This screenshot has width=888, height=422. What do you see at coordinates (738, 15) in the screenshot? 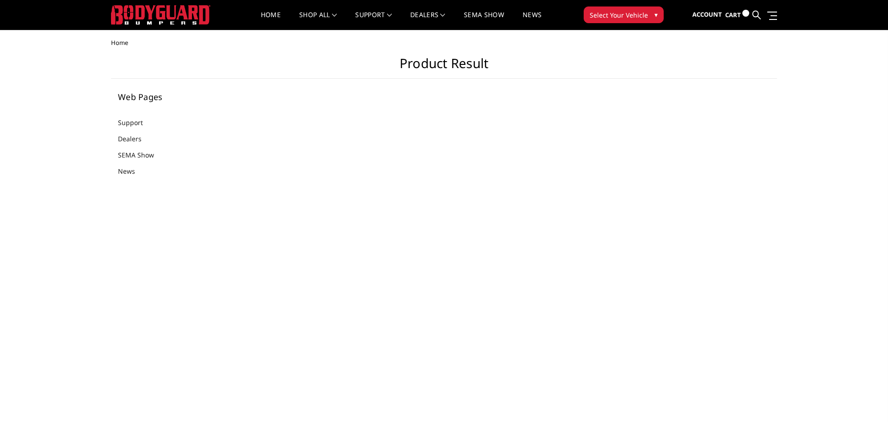
I see `a: Cart` at bounding box center [738, 15].